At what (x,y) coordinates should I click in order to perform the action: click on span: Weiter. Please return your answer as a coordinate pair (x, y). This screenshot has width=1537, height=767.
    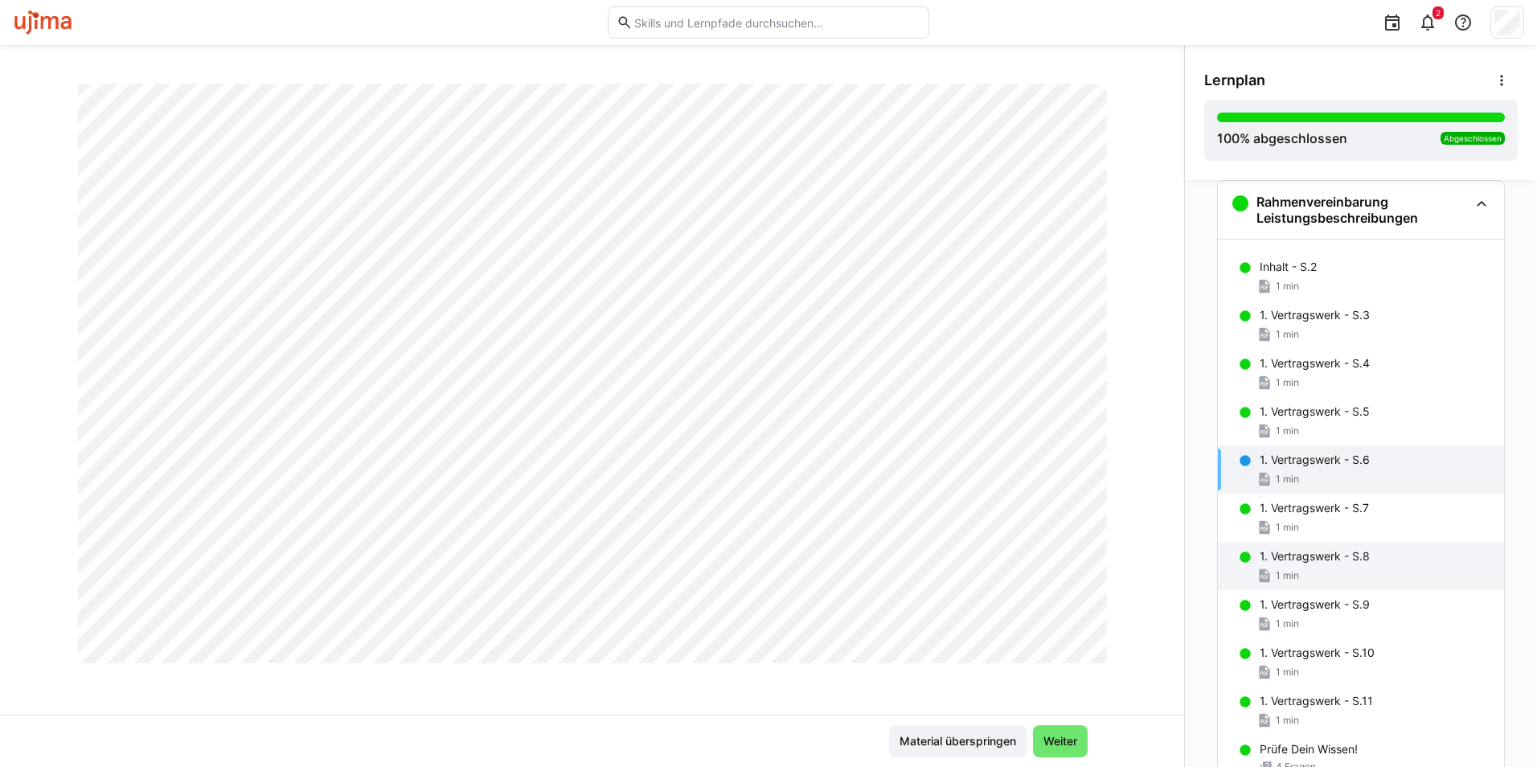
    Looking at the image, I should click on (1061, 741).